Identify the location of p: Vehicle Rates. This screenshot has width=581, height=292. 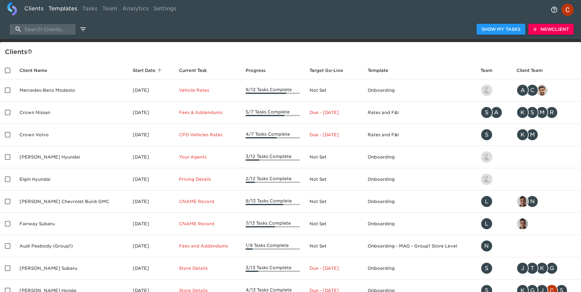
(208, 90).